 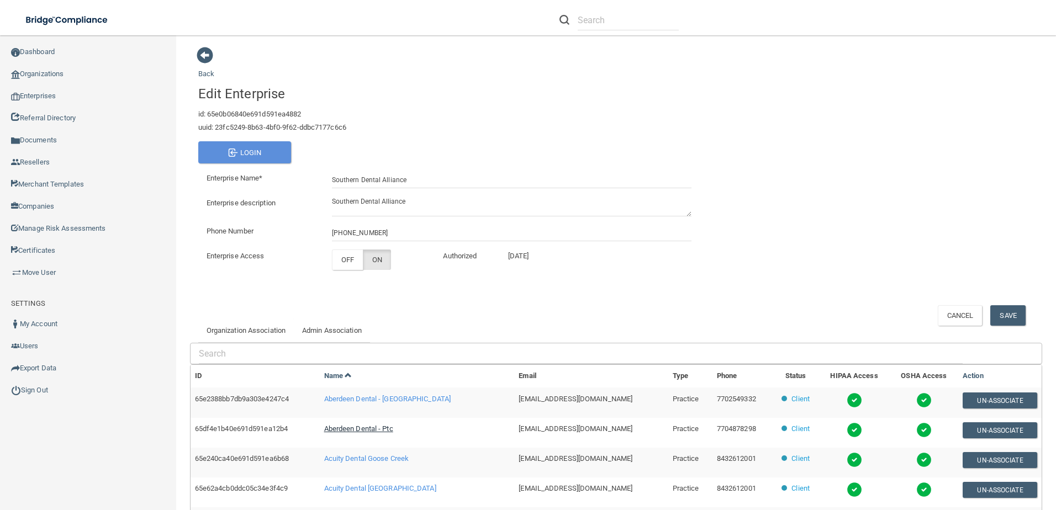 I want to click on label: OFF, so click(x=347, y=260).